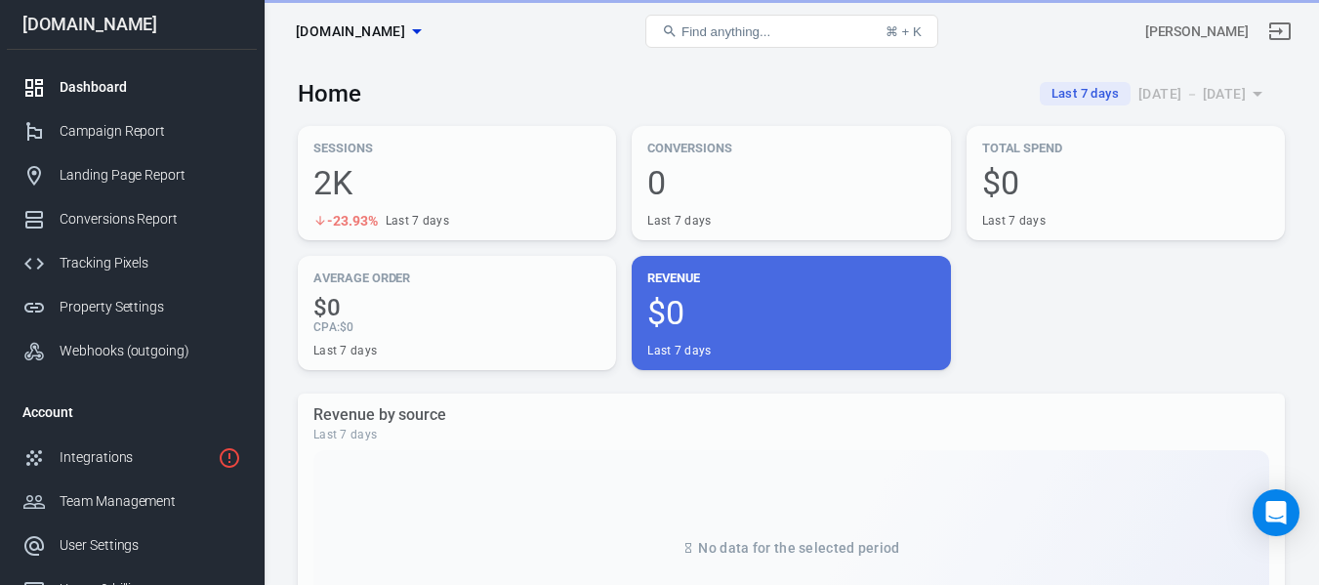 This screenshot has width=1319, height=585. What do you see at coordinates (725, 31) in the screenshot?
I see `span: Find anything...` at bounding box center [725, 31].